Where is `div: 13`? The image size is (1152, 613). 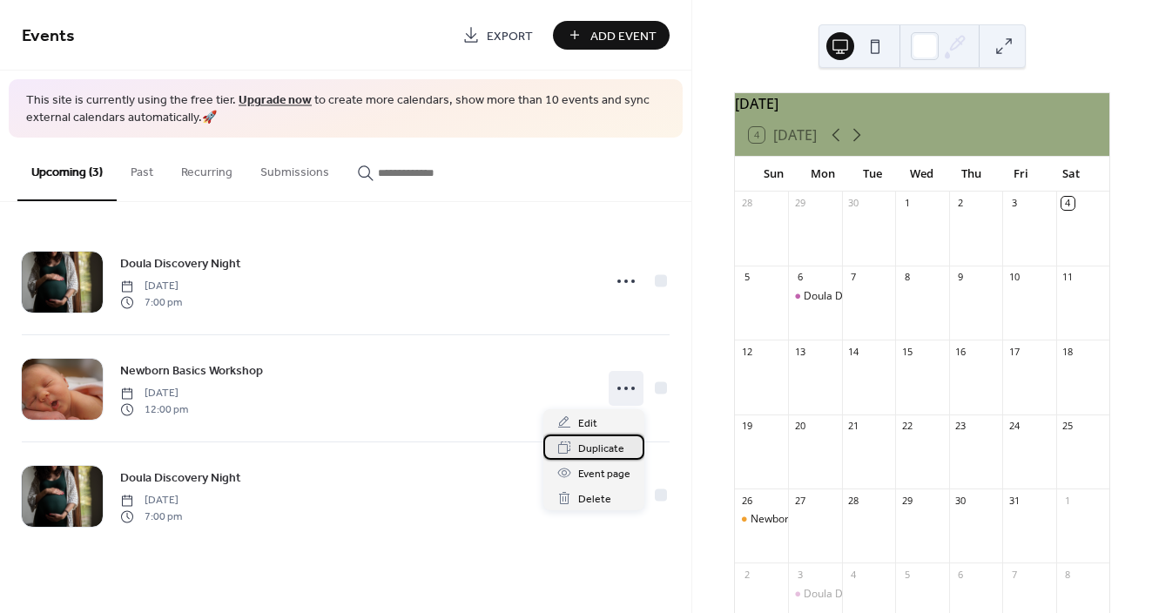
div: 13 is located at coordinates (799, 351).